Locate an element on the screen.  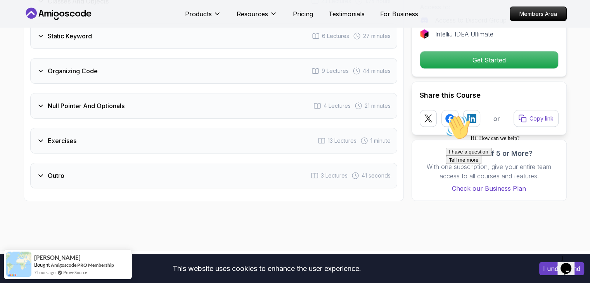
img: jetbrains logo is located at coordinates (424, 34).